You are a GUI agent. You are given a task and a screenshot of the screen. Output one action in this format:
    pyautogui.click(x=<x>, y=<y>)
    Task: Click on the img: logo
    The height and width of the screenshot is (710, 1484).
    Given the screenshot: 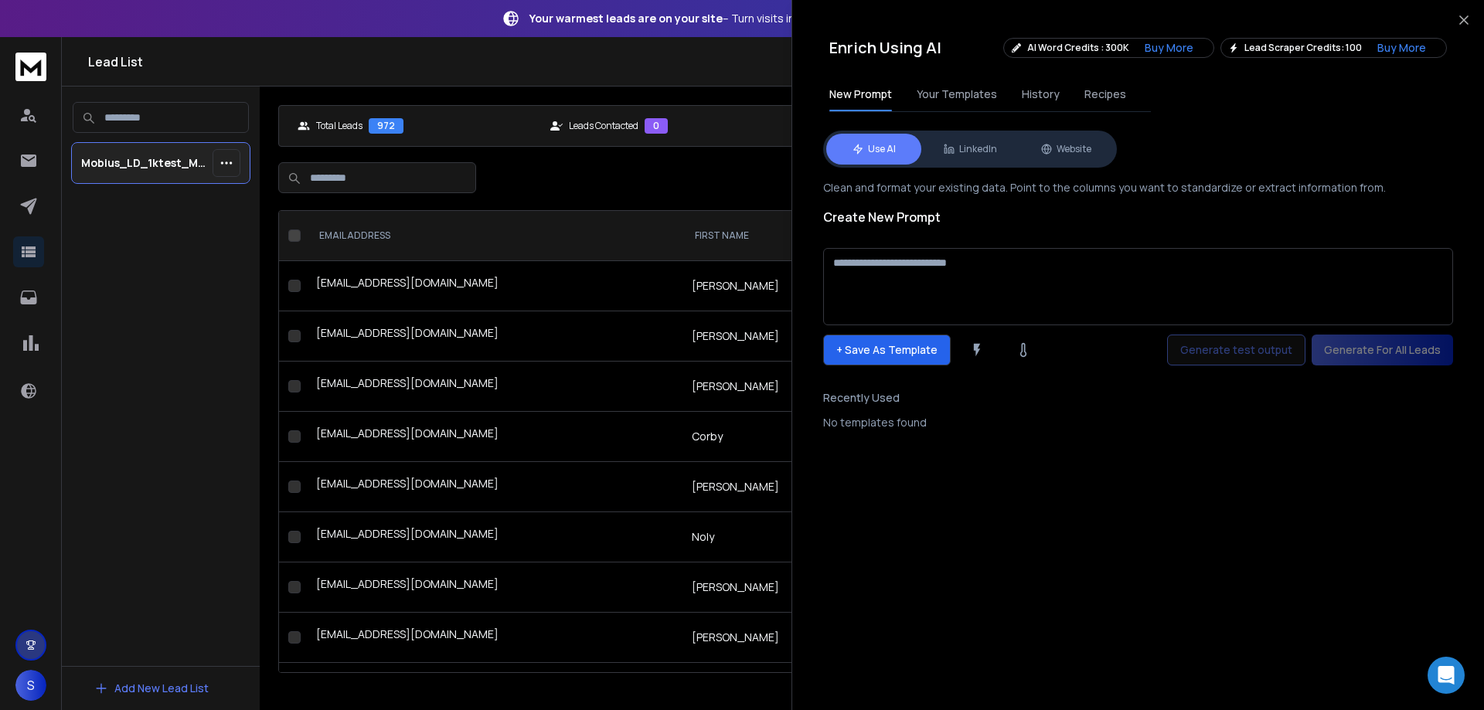 What is the action you would take?
    pyautogui.click(x=31, y=66)
    